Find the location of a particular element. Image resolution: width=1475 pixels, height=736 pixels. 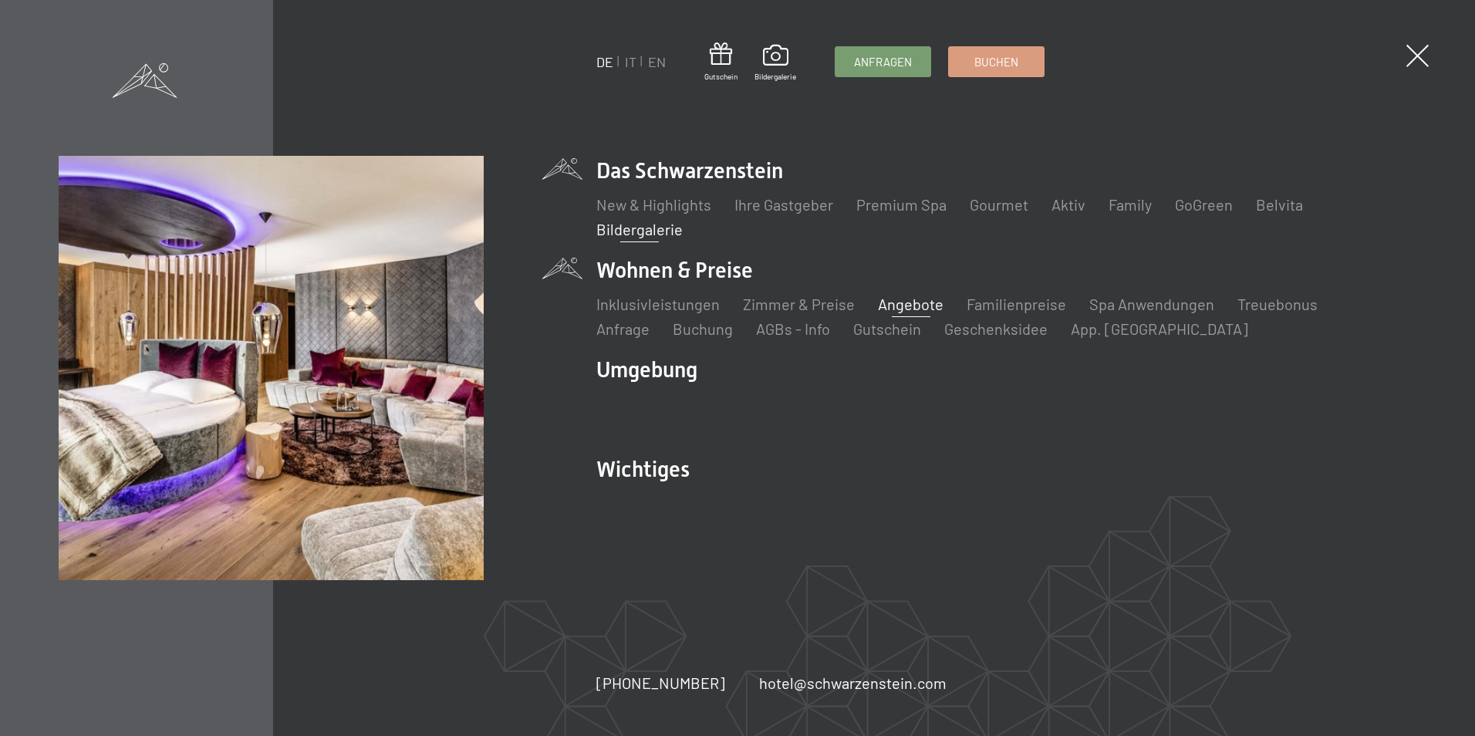

a: Gourmet is located at coordinates (999, 204).